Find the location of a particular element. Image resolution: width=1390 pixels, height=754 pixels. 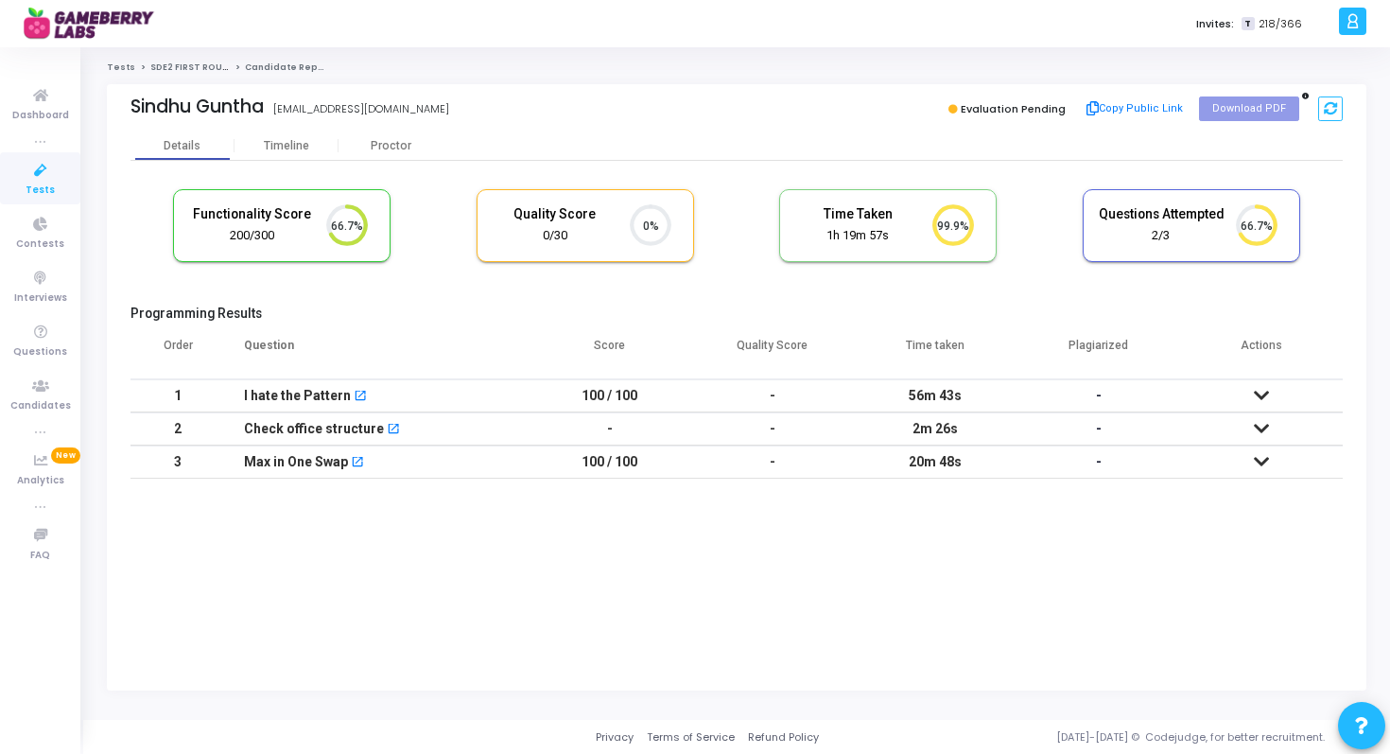

th: Score is located at coordinates (610, 353).